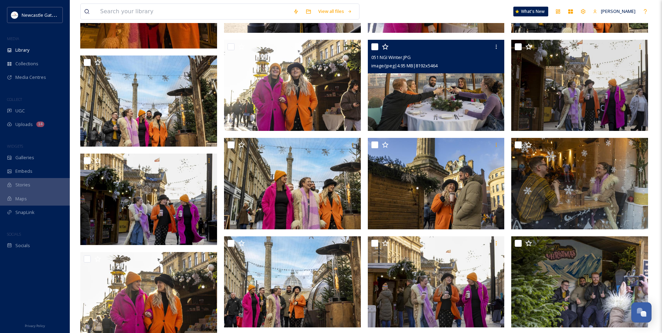  Describe the element at coordinates (580, 184) in the screenshot. I see `img: 049 NGI Winter.JPG` at that location.